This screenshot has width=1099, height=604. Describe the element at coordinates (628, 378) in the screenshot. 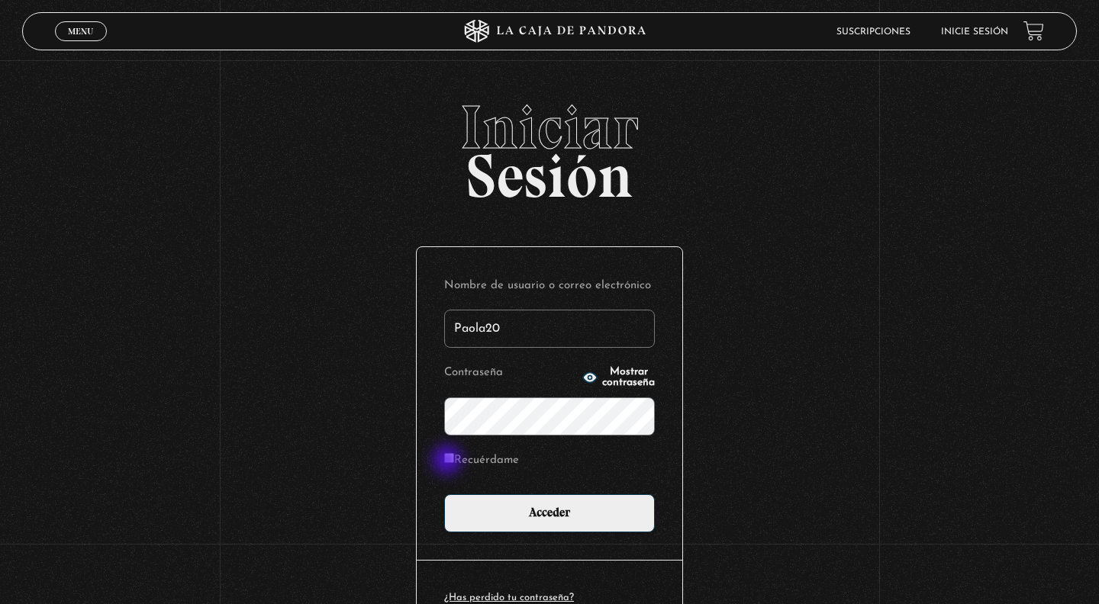

I see `span: Mostrar contraseña` at that location.